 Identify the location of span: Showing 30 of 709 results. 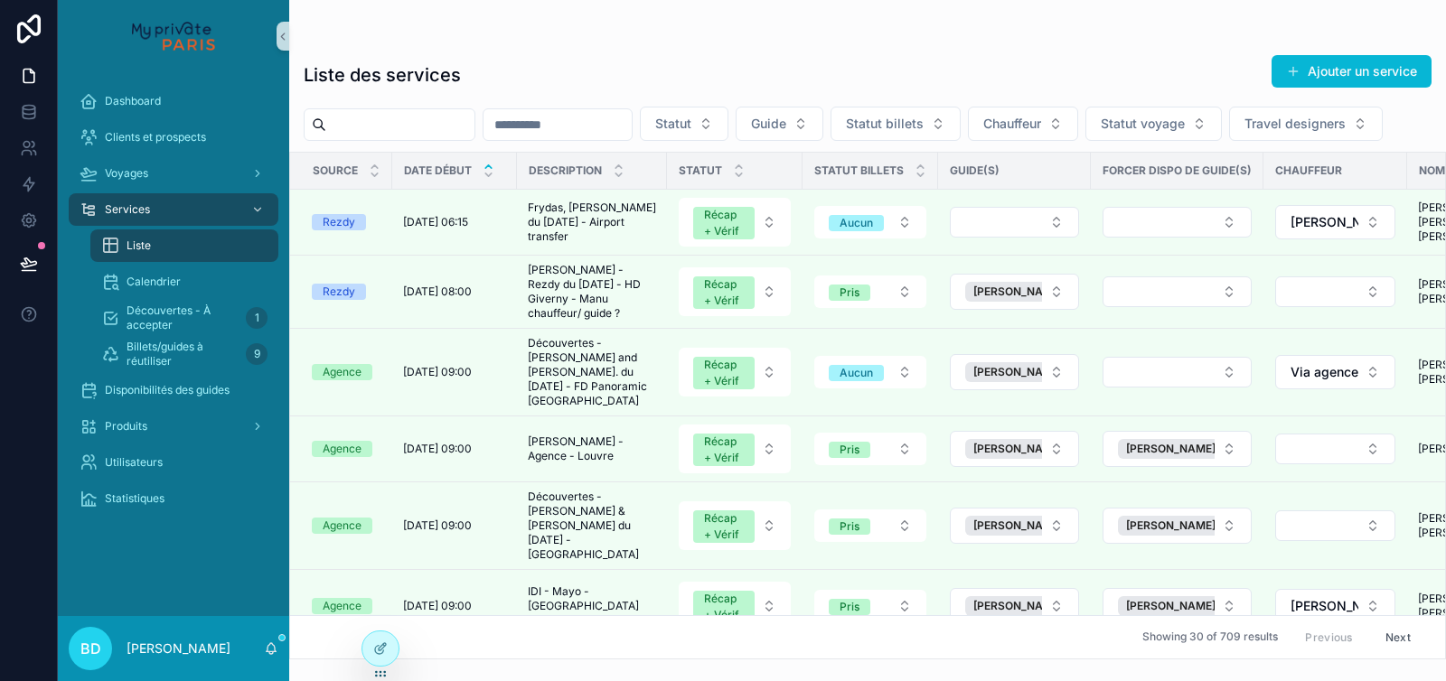
(1210, 638).